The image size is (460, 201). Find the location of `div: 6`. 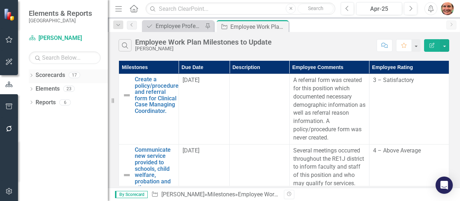

div: 6 is located at coordinates (65, 102).